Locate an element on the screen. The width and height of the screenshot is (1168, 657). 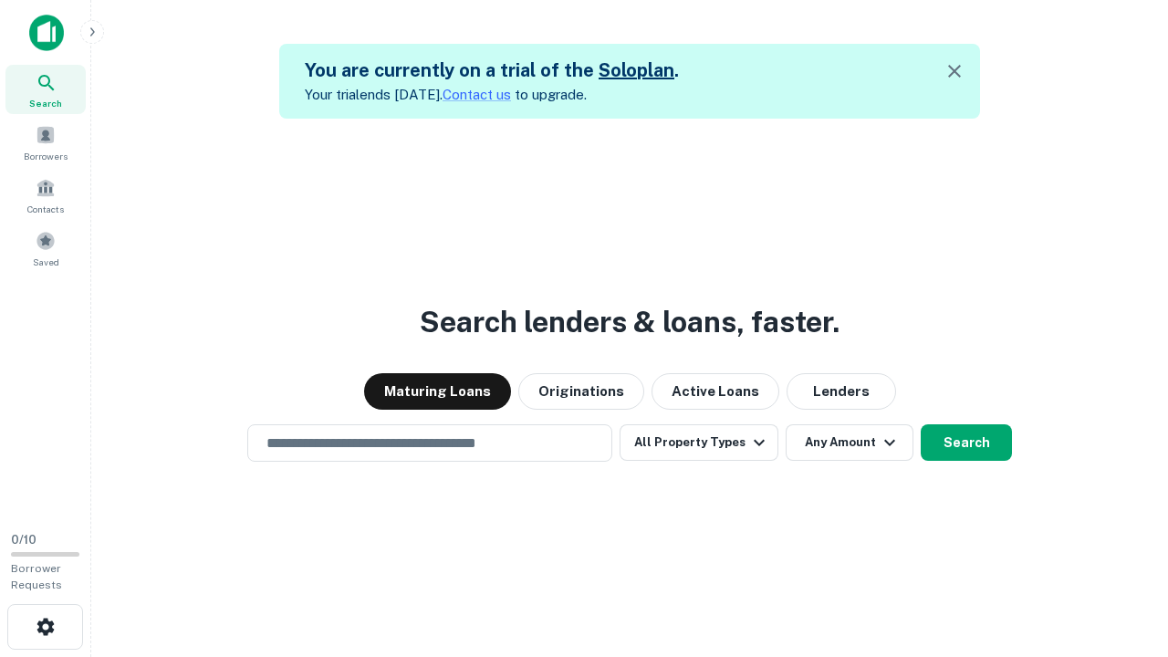
div: Search is located at coordinates (46, 89).